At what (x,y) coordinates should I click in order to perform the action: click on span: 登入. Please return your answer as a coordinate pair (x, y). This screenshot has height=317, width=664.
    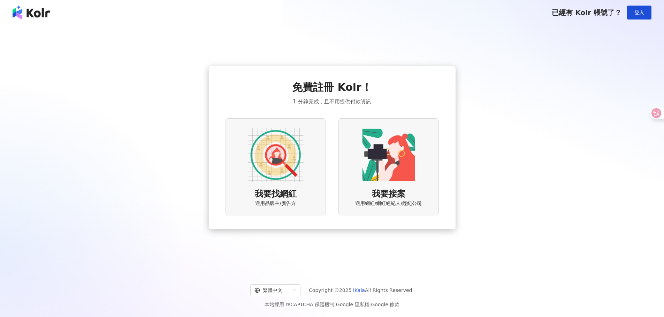
    Looking at the image, I should click on (639, 13).